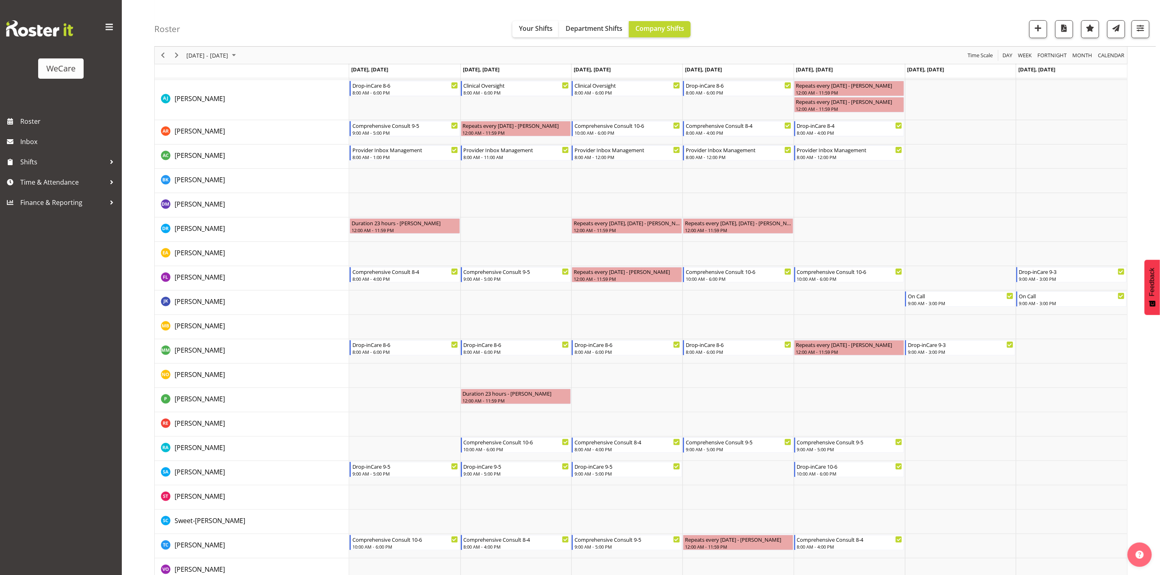  What do you see at coordinates (738, 275) in the screenshot?
I see `div: Felize Lacson"s event - Comprehensive Consult 10-6 Begin From Thursday, September 4, 2025 at 10:0...` at bounding box center [738, 275].